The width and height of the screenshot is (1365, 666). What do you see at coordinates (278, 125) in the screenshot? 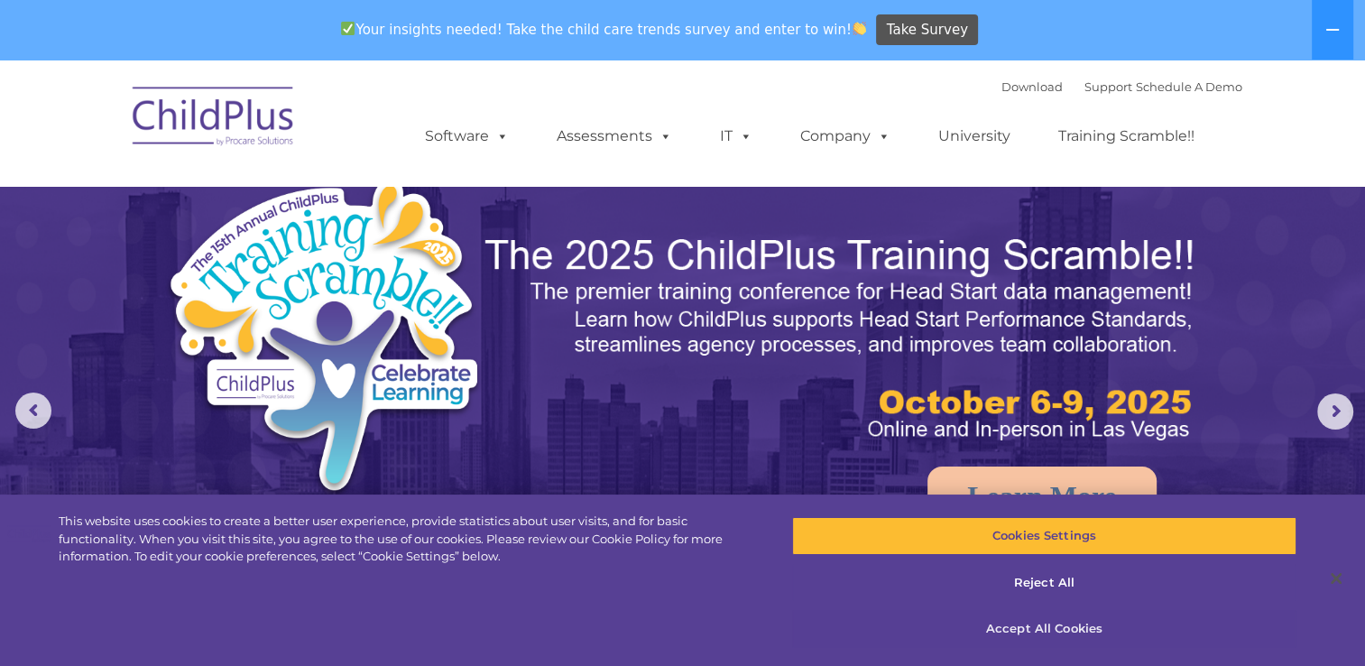
I see `span: Last name` at bounding box center [278, 125].